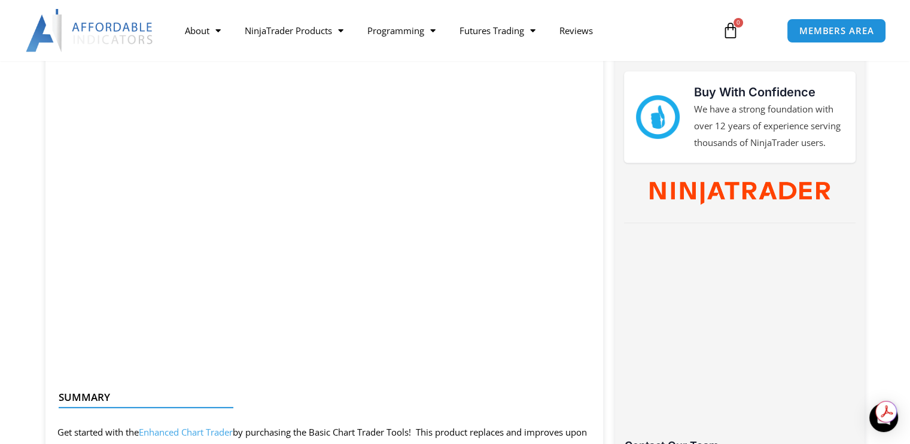 This screenshot has height=444, width=910. What do you see at coordinates (657, 117) in the screenshot?
I see `img: mark thumbs good 43913 | Affordable Indicators – NinjaTrader` at bounding box center [657, 117].